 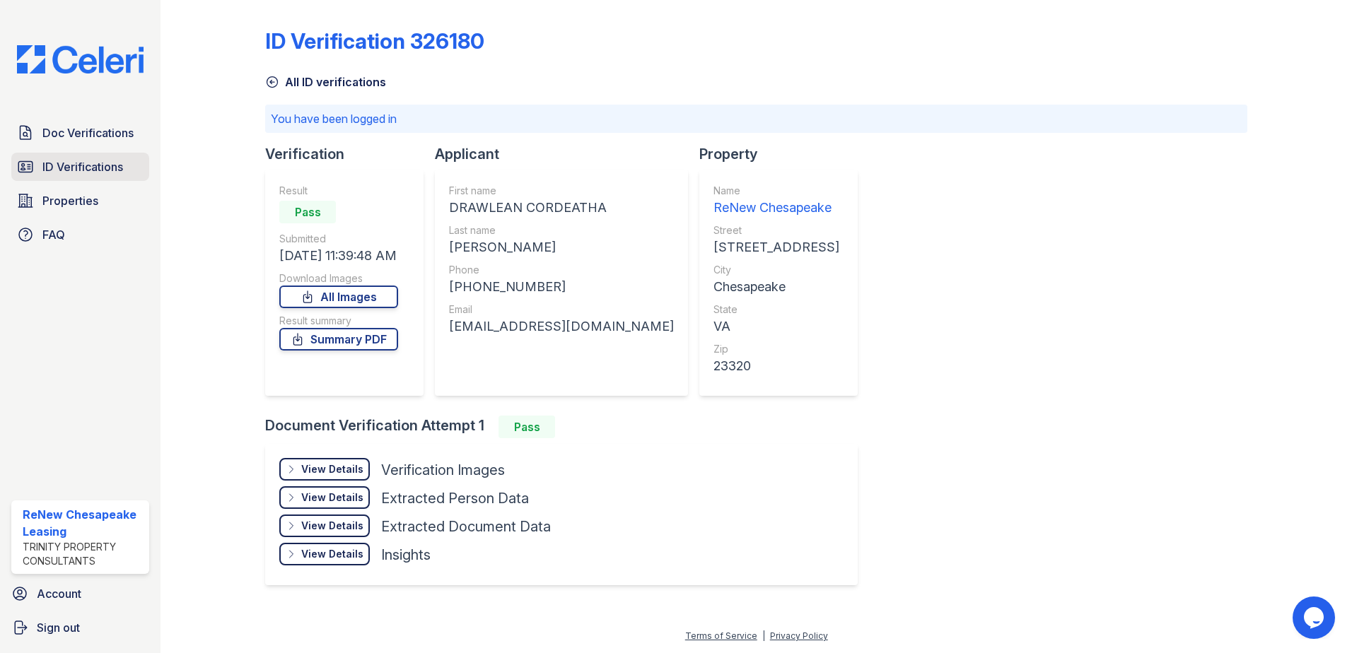 What do you see at coordinates (339, 321) in the screenshot?
I see `div: Result summary` at bounding box center [339, 321].